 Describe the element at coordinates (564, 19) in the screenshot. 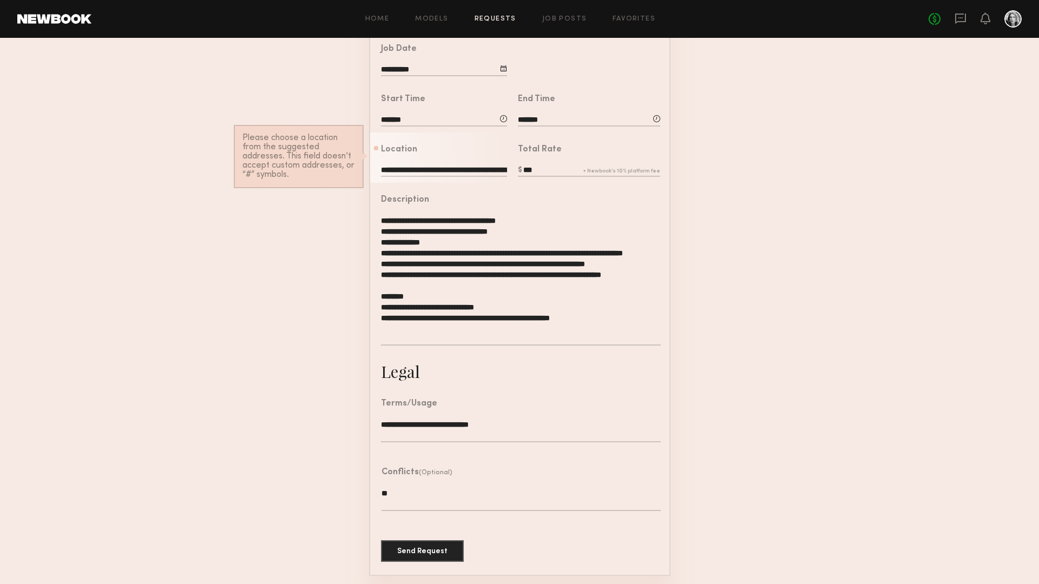

I see `a: Job Posts` at that location.